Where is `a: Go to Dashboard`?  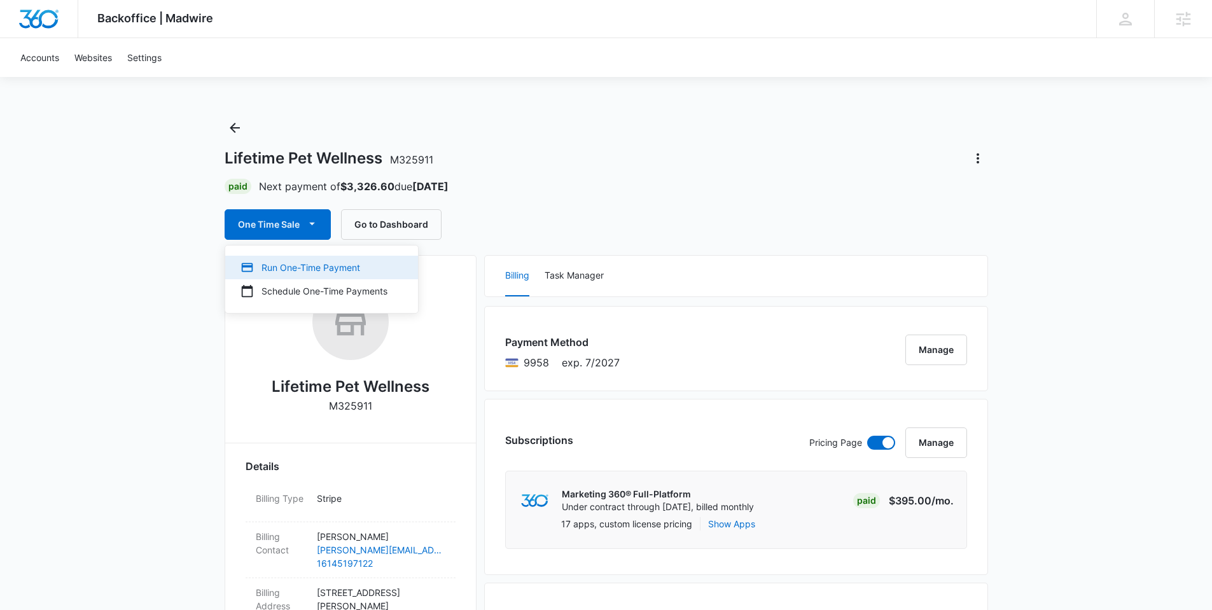
a: Go to Dashboard is located at coordinates (391, 225).